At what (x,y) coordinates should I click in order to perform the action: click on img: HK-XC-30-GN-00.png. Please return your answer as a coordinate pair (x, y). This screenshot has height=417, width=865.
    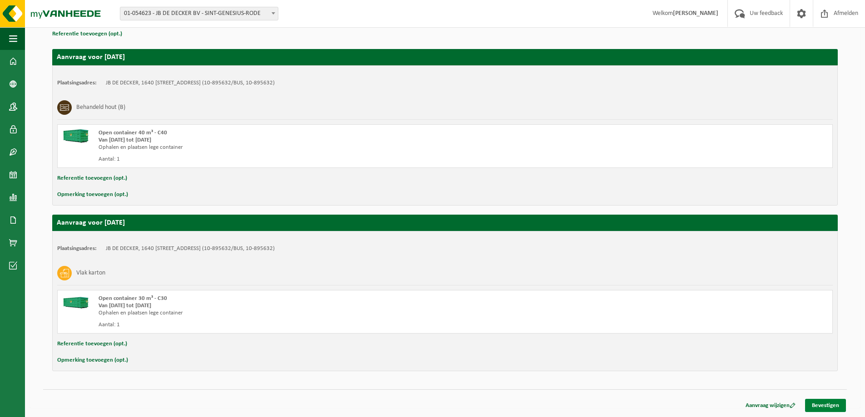
    Looking at the image, I should click on (76, 302).